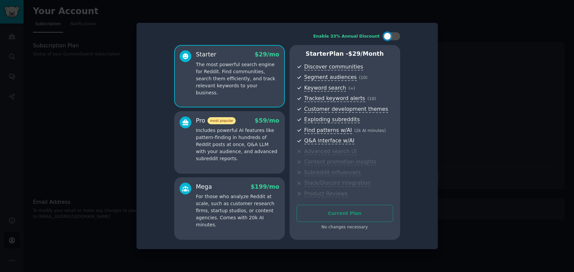  I want to click on div: Mega, so click(204, 187).